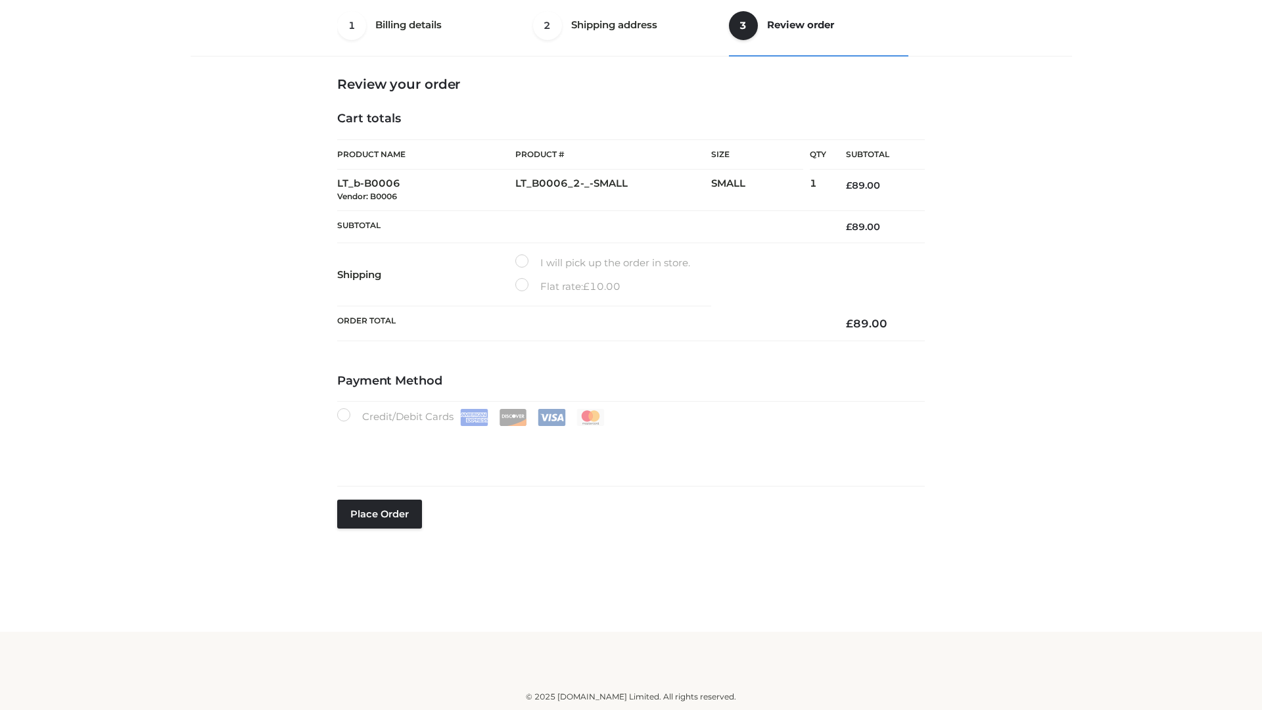 The width and height of the screenshot is (1262, 710). Describe the element at coordinates (582, 323) in the screenshot. I see `th: Order Total` at that location.